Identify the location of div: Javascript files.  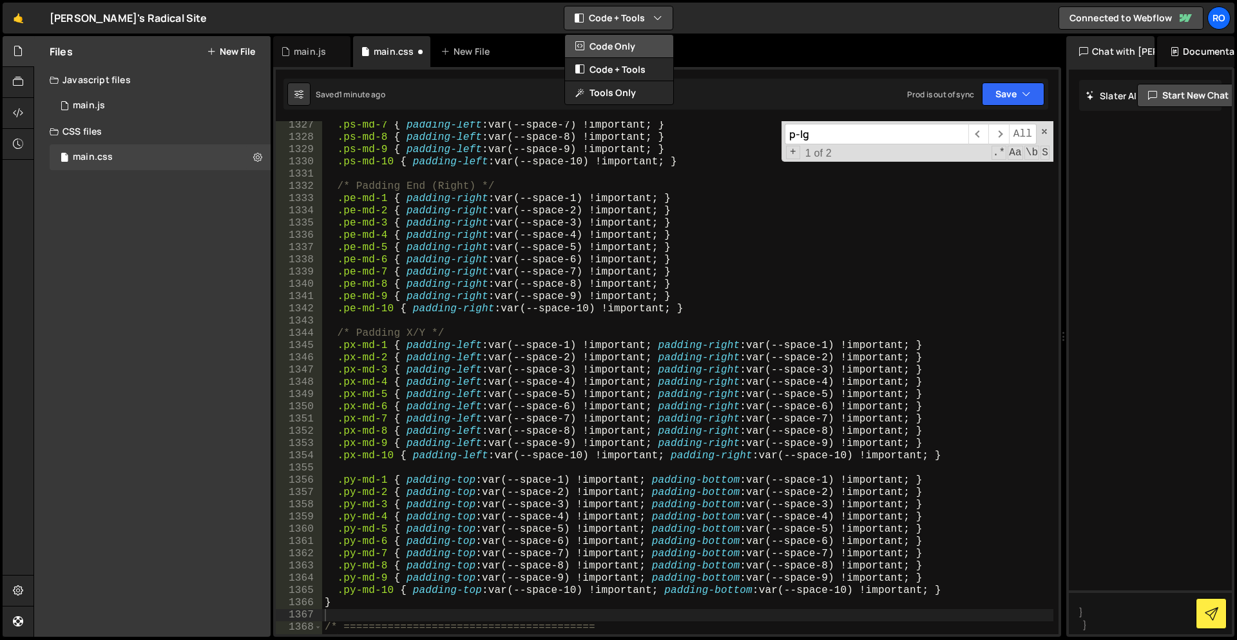
(152, 80).